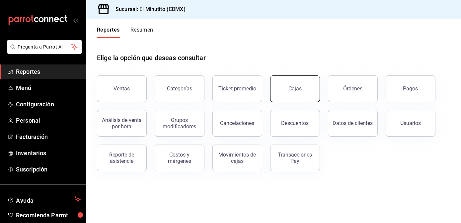  Describe the element at coordinates (122, 158) in the screenshot. I see `div: Reporte de asistencia` at that location.